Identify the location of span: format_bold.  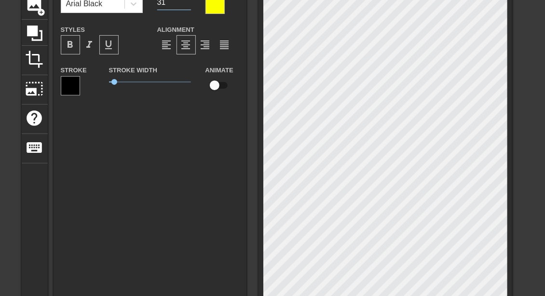
(70, 45).